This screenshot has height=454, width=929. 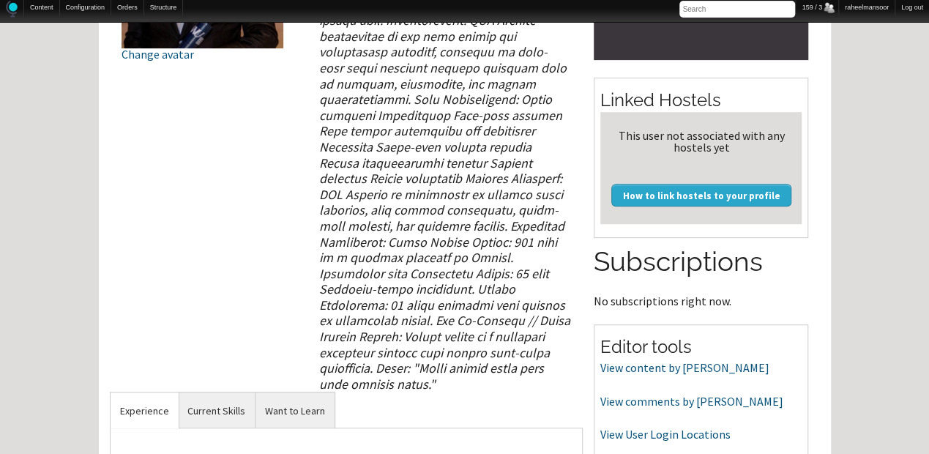 What do you see at coordinates (701, 141) in the screenshot?
I see `div: This user not associated with any hostels yet` at bounding box center [701, 141].